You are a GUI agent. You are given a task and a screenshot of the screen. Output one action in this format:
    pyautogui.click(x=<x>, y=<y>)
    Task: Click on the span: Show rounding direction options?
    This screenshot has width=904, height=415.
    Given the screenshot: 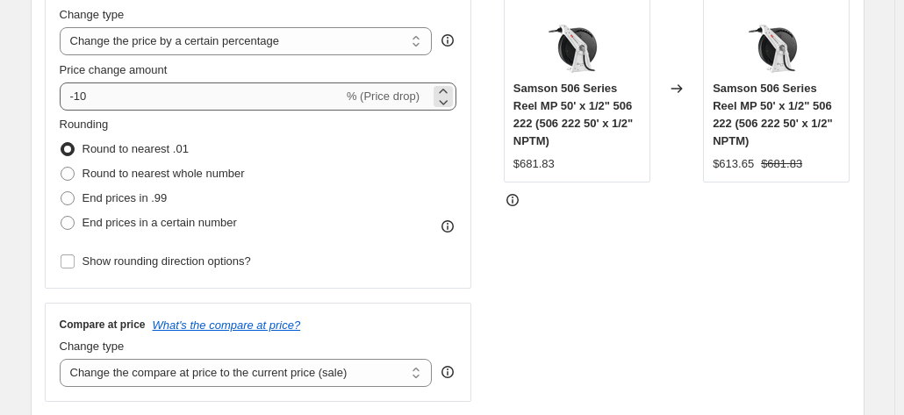 What is the action you would take?
    pyautogui.click(x=167, y=261)
    